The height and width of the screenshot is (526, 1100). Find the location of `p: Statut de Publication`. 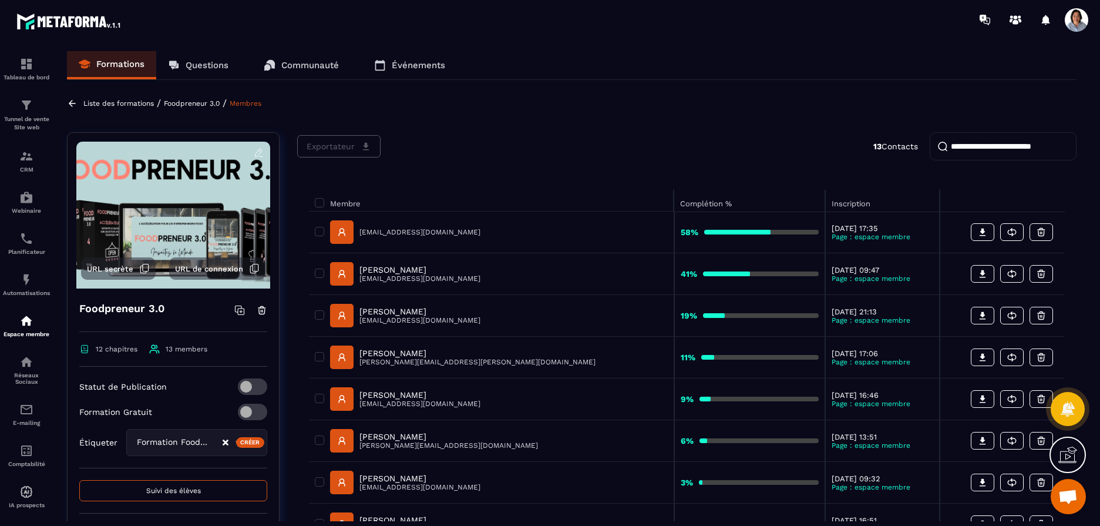

p: Statut de Publication is located at coordinates (123, 386).